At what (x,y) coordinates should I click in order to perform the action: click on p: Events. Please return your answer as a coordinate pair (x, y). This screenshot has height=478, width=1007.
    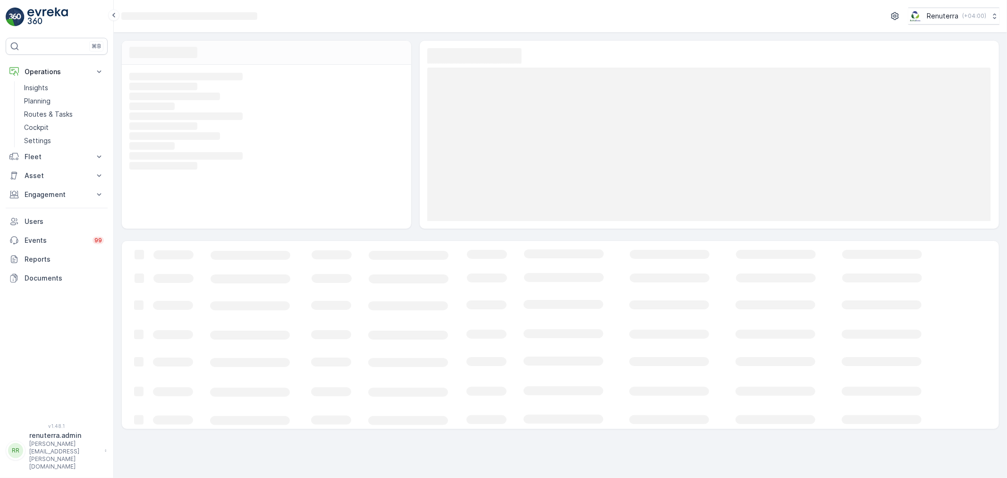
    Looking at the image, I should click on (56, 240).